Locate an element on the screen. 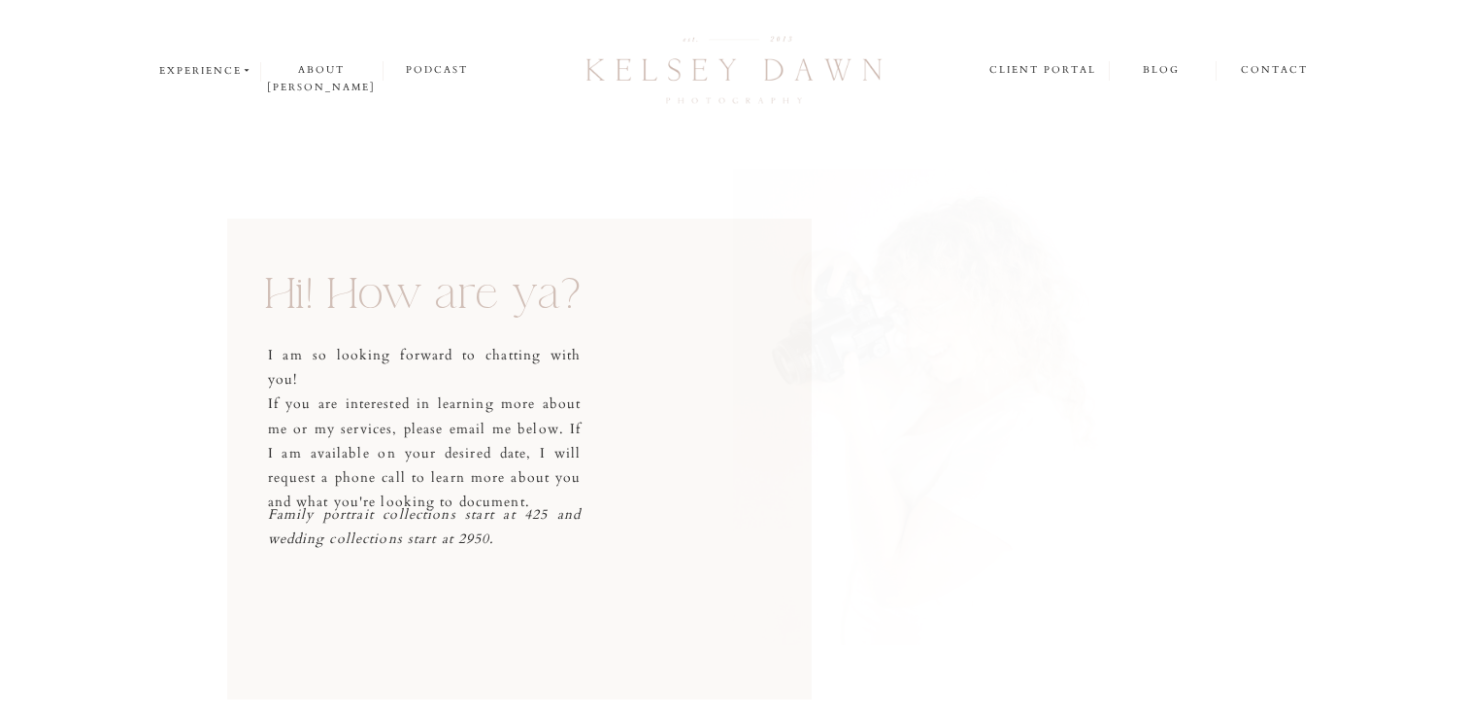  p: I am so looking forward to chatting with you! If you are interested in learning more about me or ... is located at coordinates (424, 417).